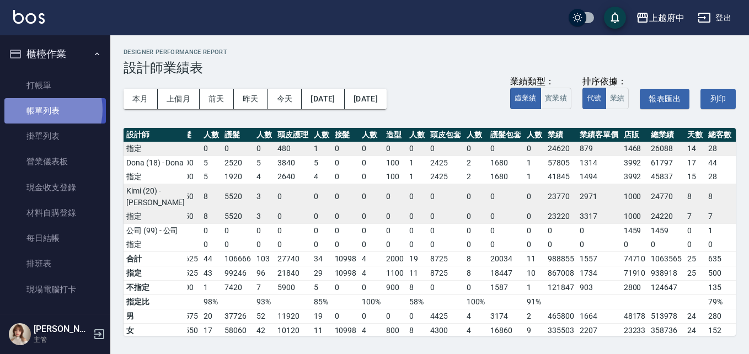 The width and height of the screenshot is (749, 354). Describe the element at coordinates (395, 163) in the screenshot. I see `td: 100` at that location.